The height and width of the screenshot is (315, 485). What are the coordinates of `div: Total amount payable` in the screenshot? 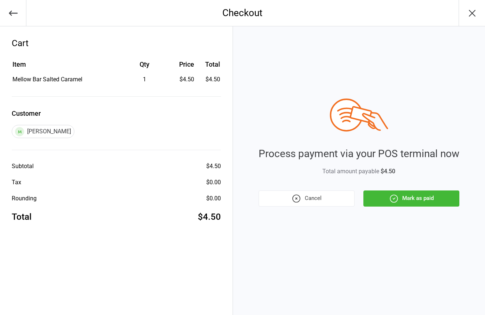 It's located at (359, 171).